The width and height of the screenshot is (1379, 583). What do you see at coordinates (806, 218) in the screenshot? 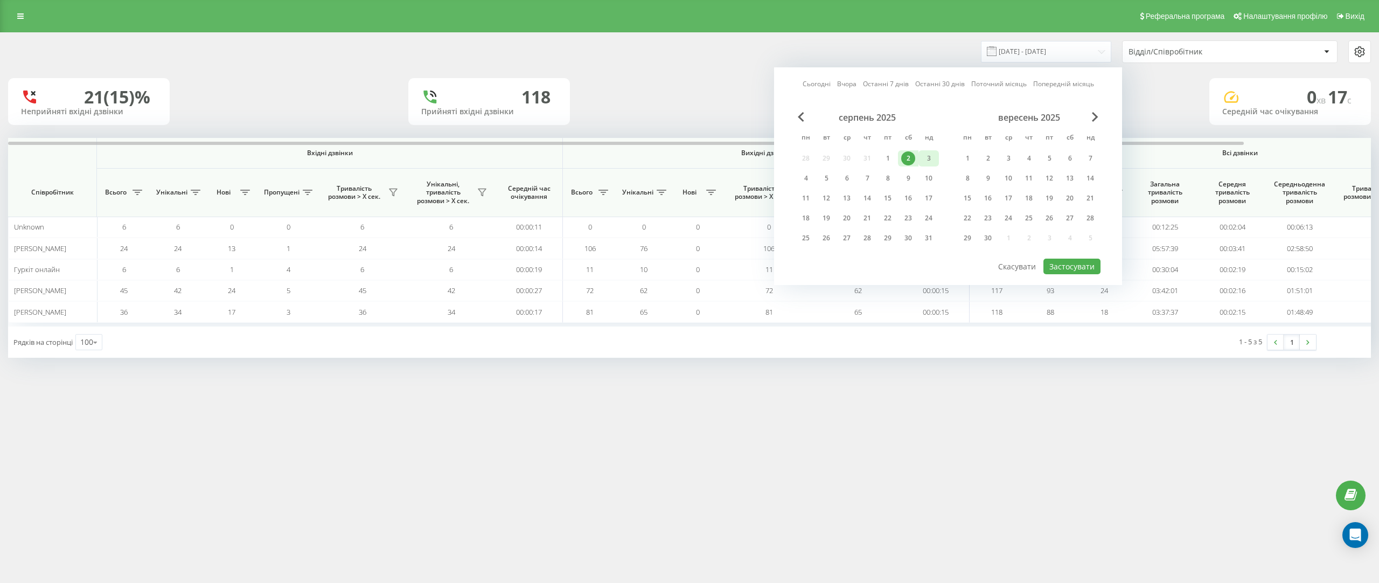
I see `div: пн 18 серп 2025 р.` at bounding box center [806, 218].